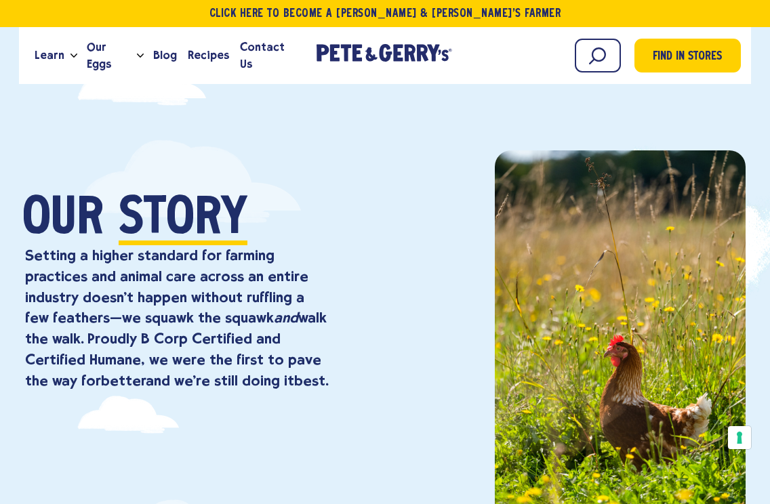  I want to click on span: Our Eggs, so click(109, 56).